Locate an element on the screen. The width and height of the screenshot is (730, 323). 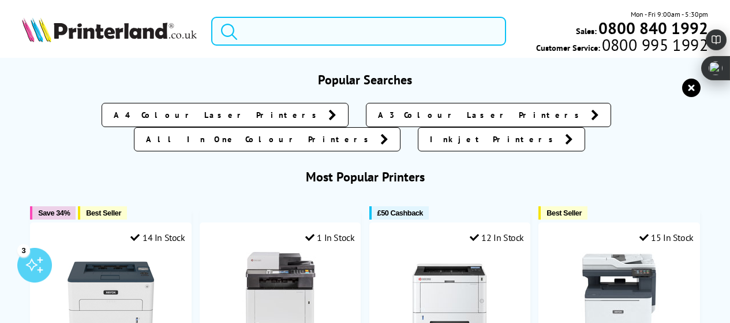
h3: Most Popular Printers is located at coordinates (365, 177).